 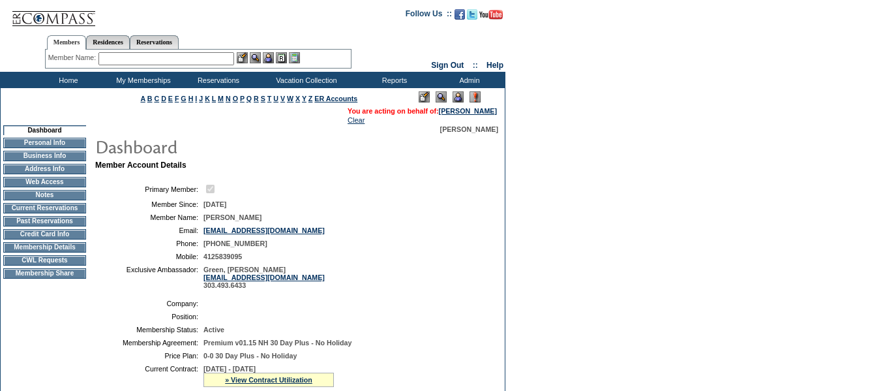 I want to click on td: Membership Status:, so click(x=149, y=329).